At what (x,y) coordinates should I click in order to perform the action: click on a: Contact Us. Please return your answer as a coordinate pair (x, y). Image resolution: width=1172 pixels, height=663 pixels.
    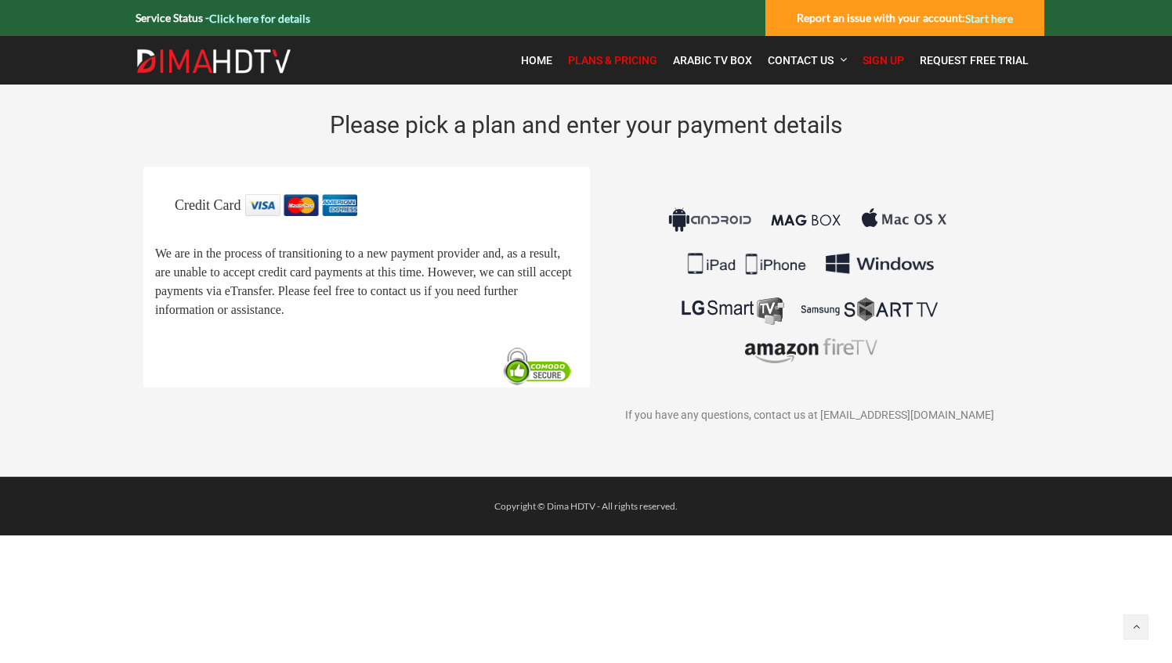
    Looking at the image, I should click on (807, 60).